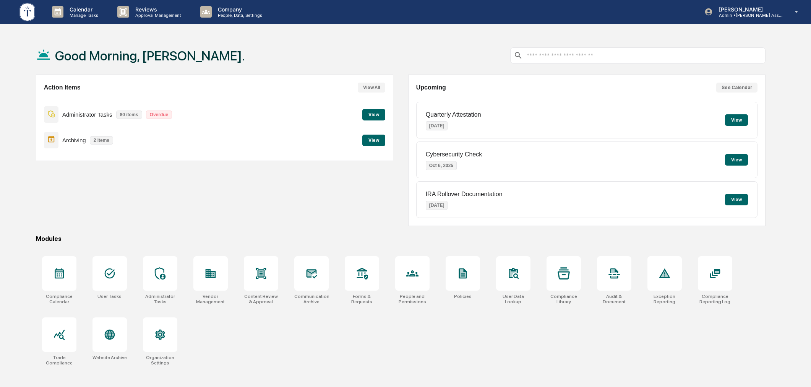 The width and height of the screenshot is (811, 387). Describe the element at coordinates (59, 299) in the screenshot. I see `div: Compliance Calendar` at that location.